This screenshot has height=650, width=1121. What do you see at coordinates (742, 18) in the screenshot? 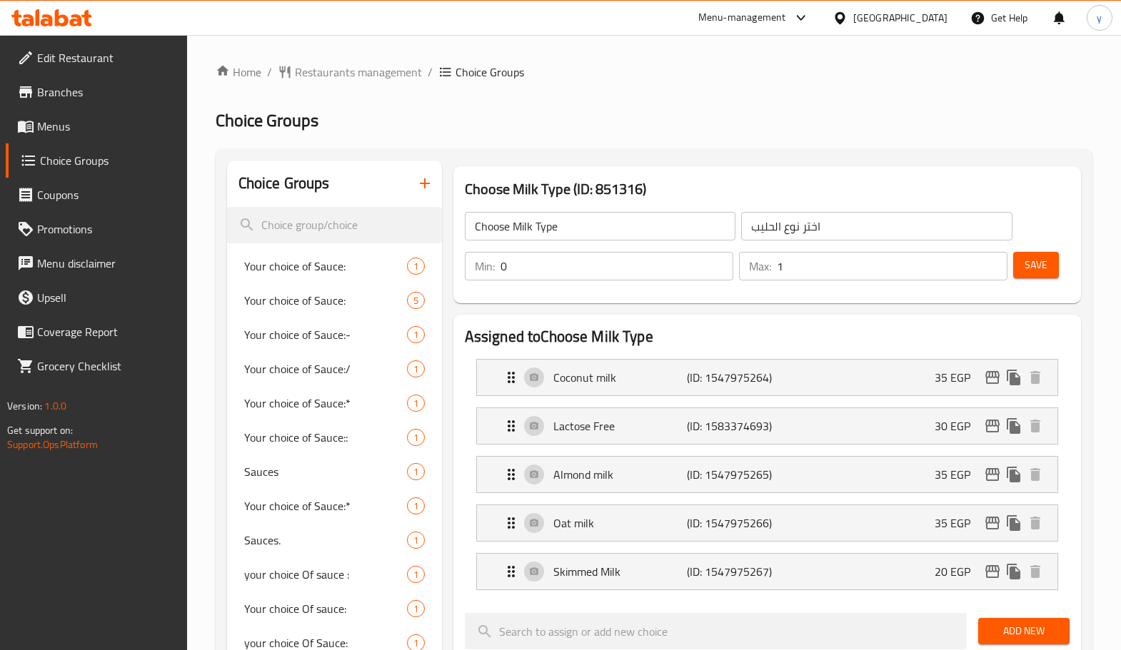
I see `div: Menu-management` at bounding box center [742, 18].